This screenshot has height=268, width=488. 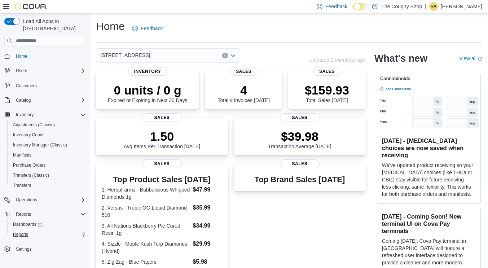 I want to click on p: The Coughy Shop, so click(x=401, y=6).